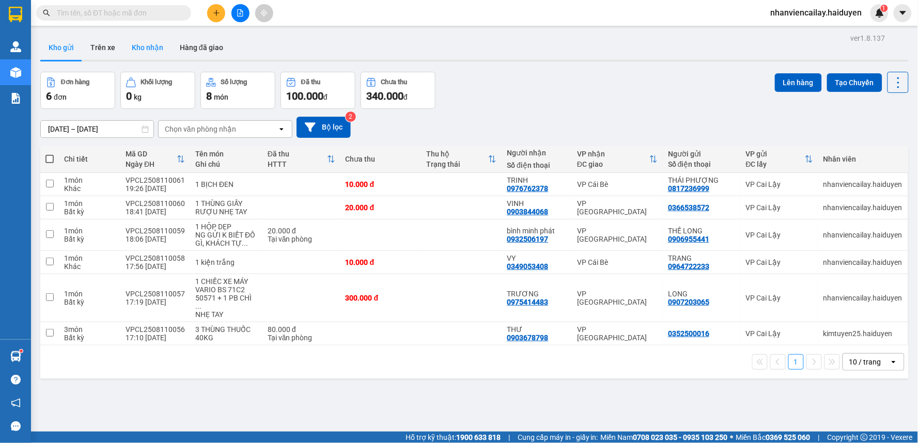 Image resolution: width=918 pixels, height=443 pixels. What do you see at coordinates (16, 403) in the screenshot?
I see `span: notification` at bounding box center [16, 403].